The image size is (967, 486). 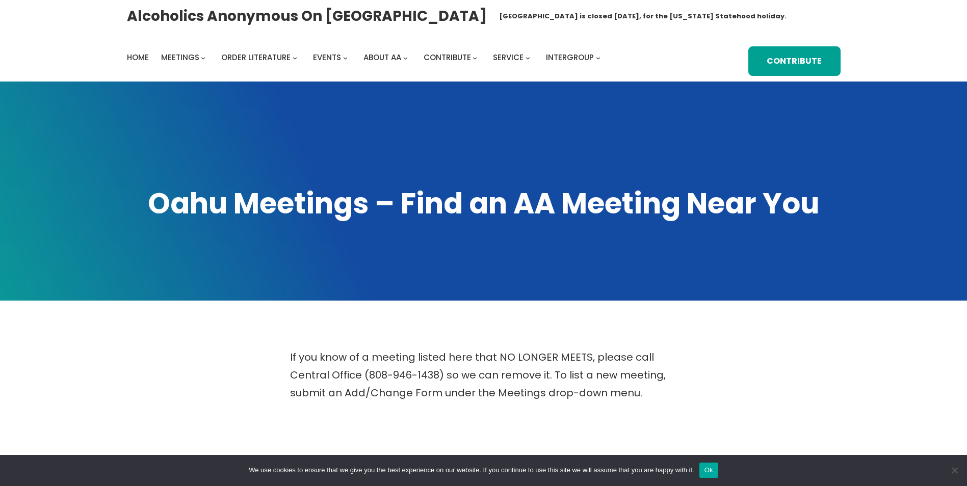 What do you see at coordinates (528, 57) in the screenshot?
I see `button: Service submenu` at bounding box center [528, 57].